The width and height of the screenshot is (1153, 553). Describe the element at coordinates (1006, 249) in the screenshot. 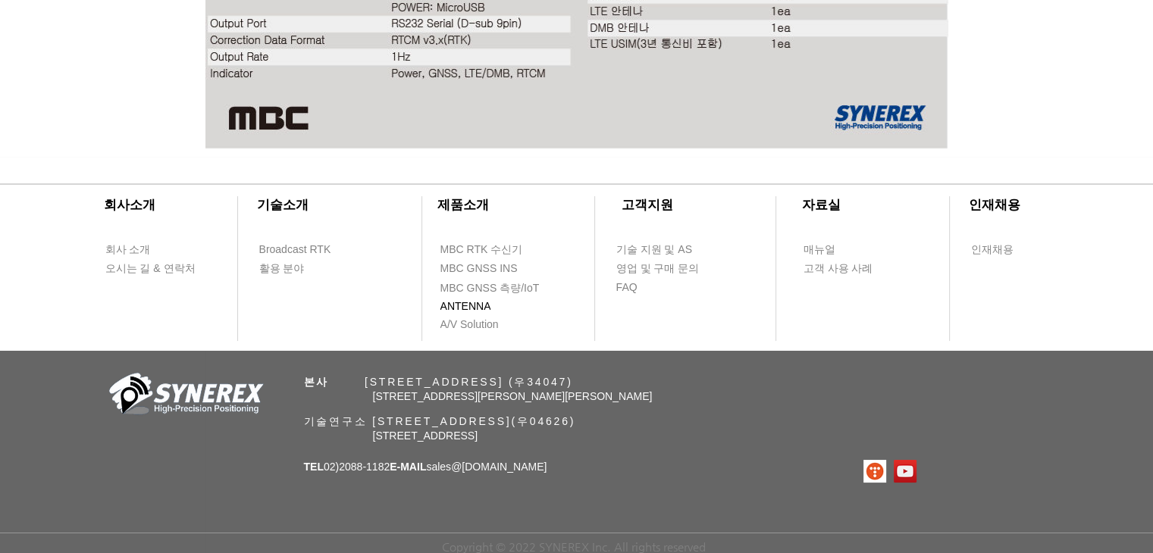

I see `a: 인재채용` at that location.